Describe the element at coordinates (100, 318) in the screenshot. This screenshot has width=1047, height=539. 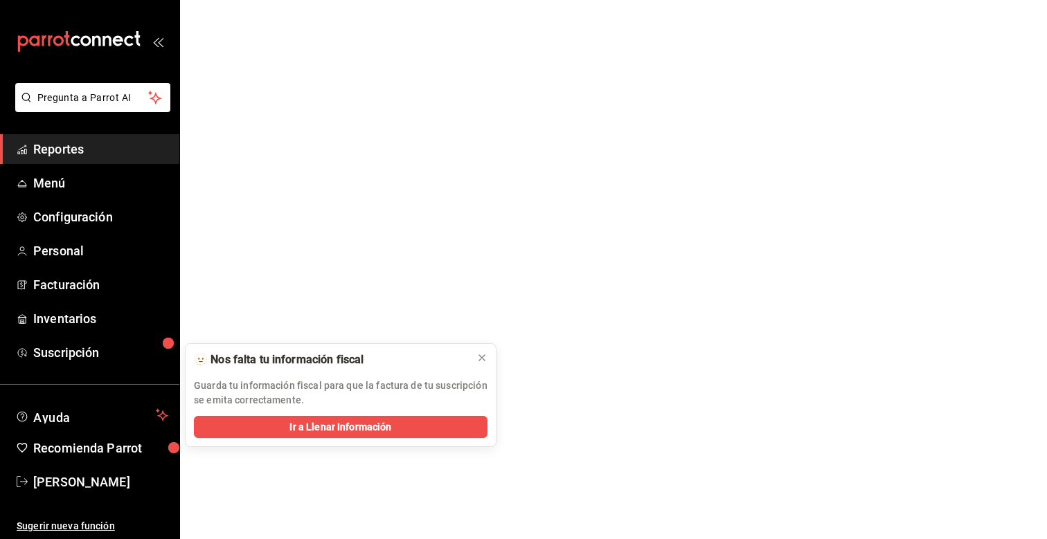
I see `span: Inventarios` at that location.